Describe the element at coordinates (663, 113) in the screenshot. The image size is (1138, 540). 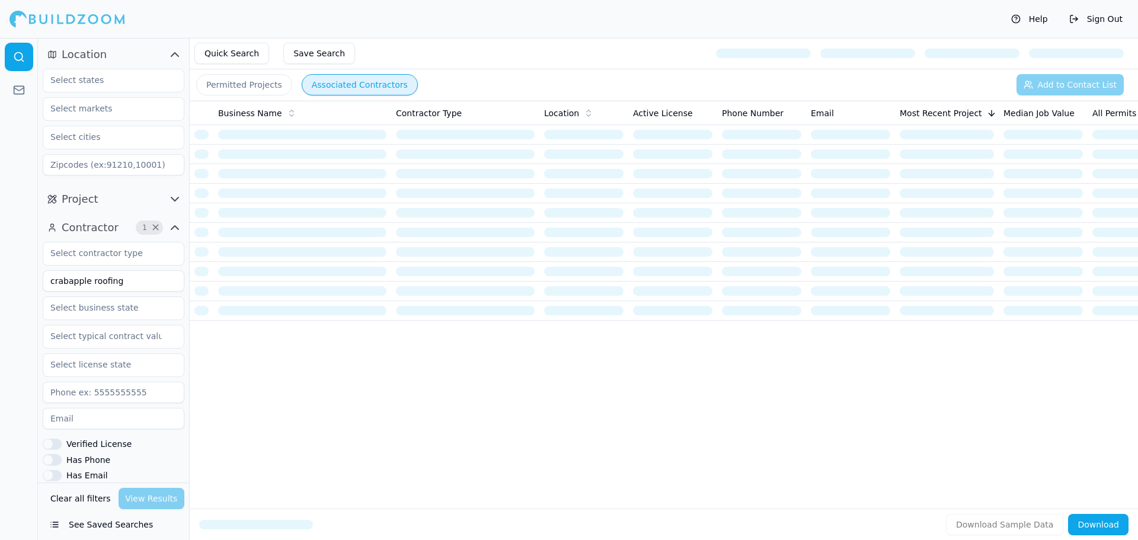
I see `span: Active License` at that location.